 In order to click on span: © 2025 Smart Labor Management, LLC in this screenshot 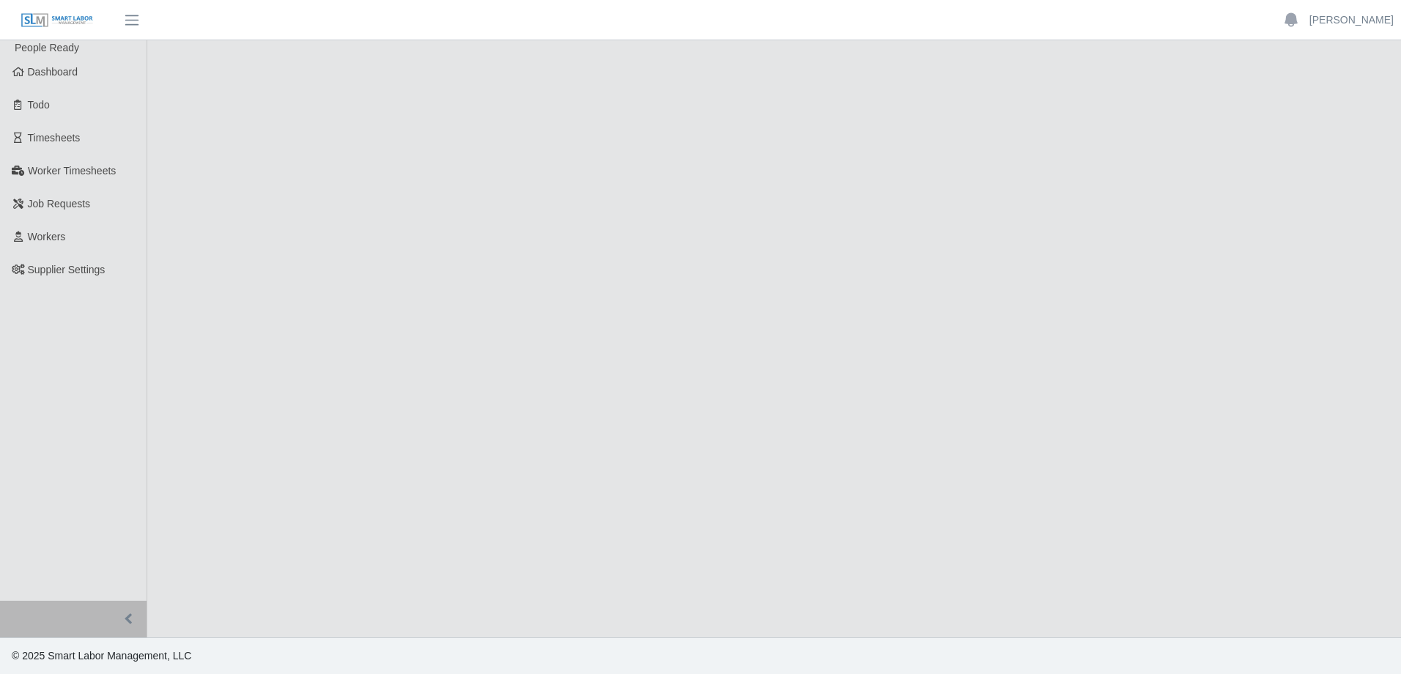, I will do `click(101, 656)`.